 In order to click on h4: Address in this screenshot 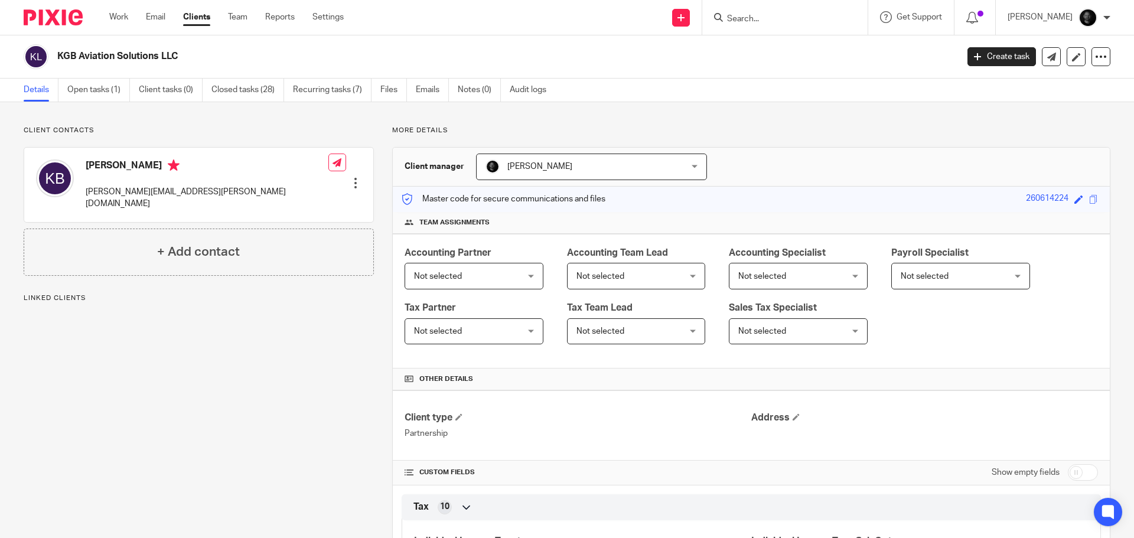, I will do `click(924, 417)`.